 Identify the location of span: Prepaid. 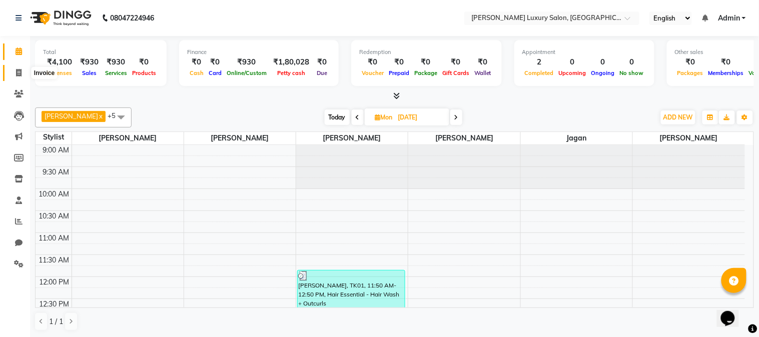
(399, 73).